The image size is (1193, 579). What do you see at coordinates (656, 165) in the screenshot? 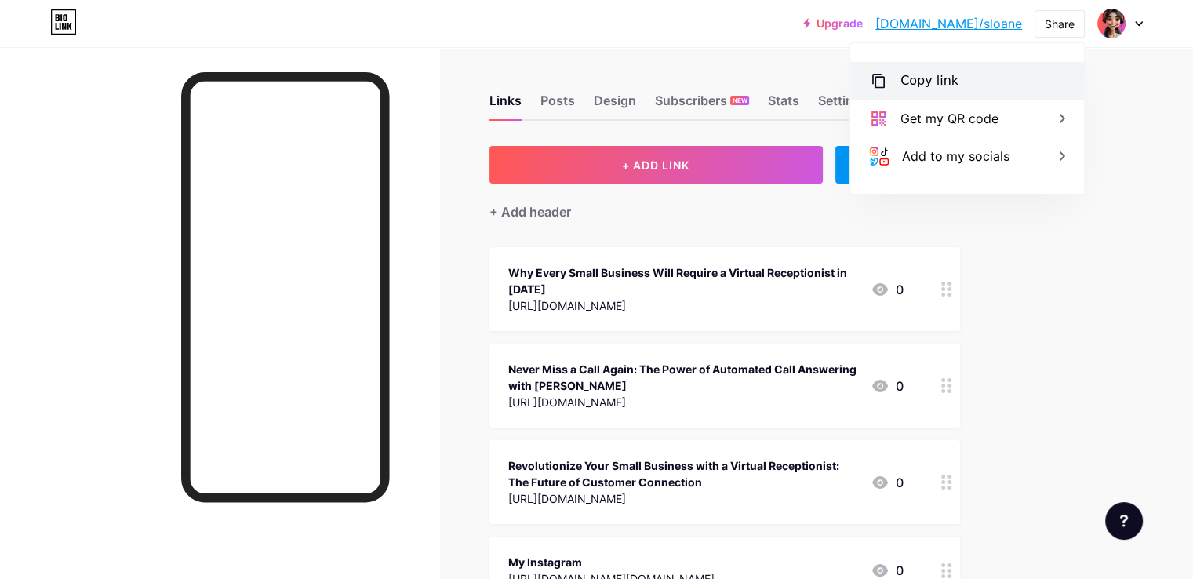
I see `span: + ADD LINK` at bounding box center [656, 165].